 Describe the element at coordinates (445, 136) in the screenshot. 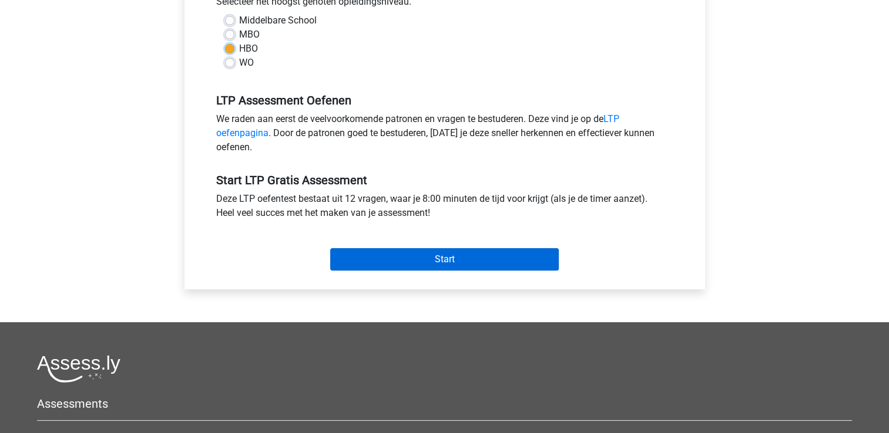

I see `div: We raden aan eerst de veelvoorkomende patronen en vragen te bestuderen. Deze vind je op de . Door...` at that location.